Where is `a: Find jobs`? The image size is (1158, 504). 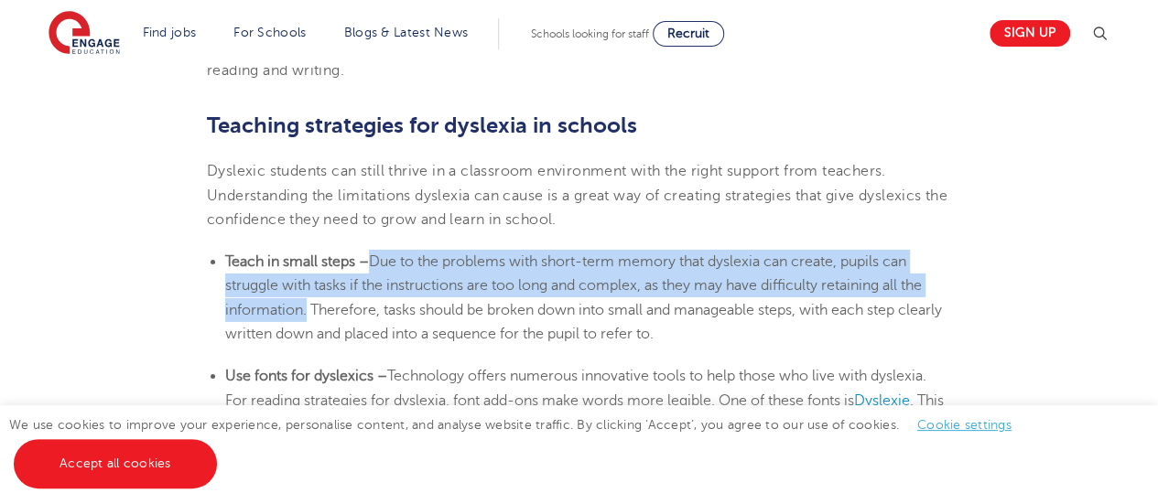 a: Find jobs is located at coordinates (169, 32).